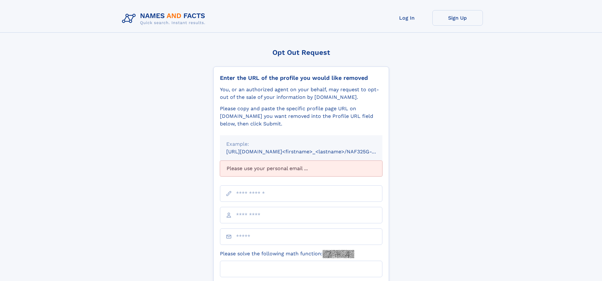 This screenshot has height=281, width=602. Describe the element at coordinates (301, 52) in the screenshot. I see `div: Opt Out Request` at that location.